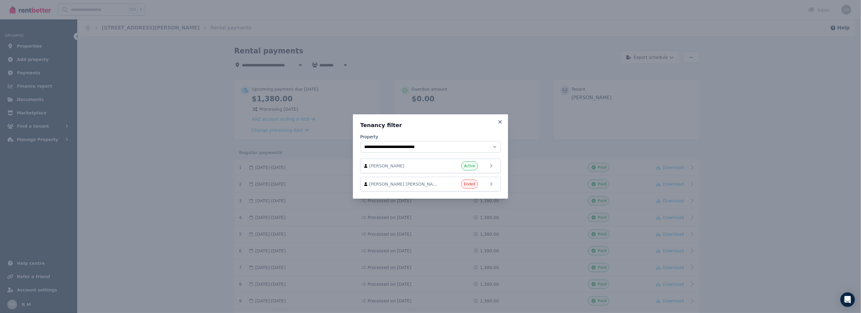  What do you see at coordinates (369, 137) in the screenshot?
I see `label: Property` at bounding box center [369, 137].